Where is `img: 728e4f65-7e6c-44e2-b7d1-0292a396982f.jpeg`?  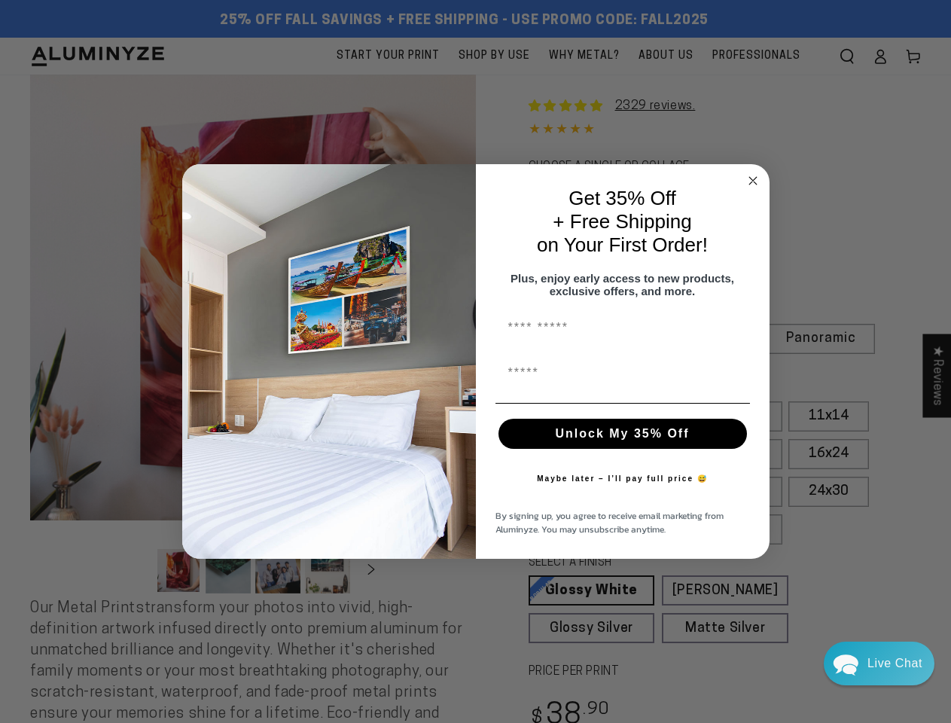 img: 728e4f65-7e6c-44e2-b7d1-0292a396982f.jpeg is located at coordinates (329, 362).